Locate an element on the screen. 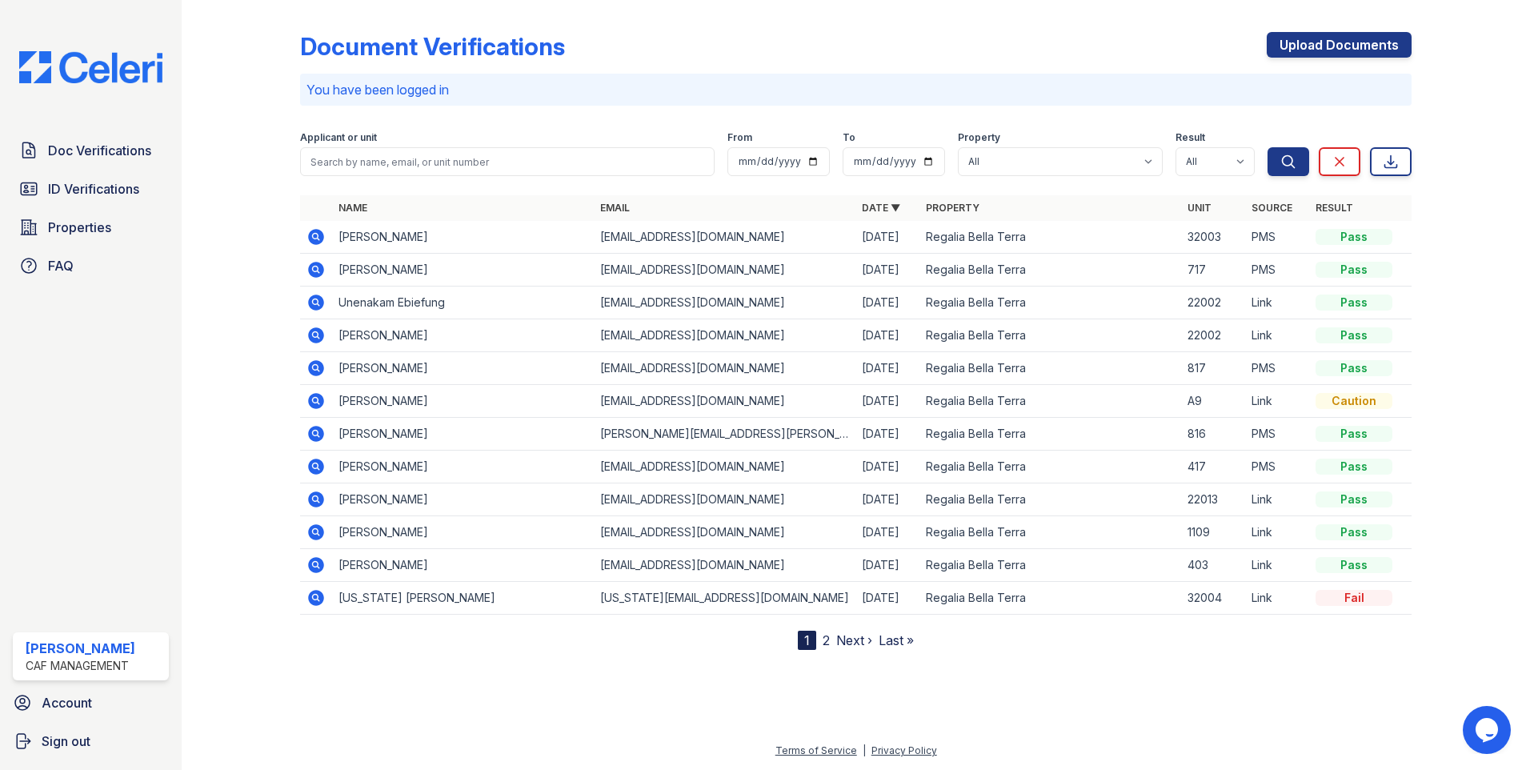 The width and height of the screenshot is (1530, 770). a: Name is located at coordinates (353, 207).